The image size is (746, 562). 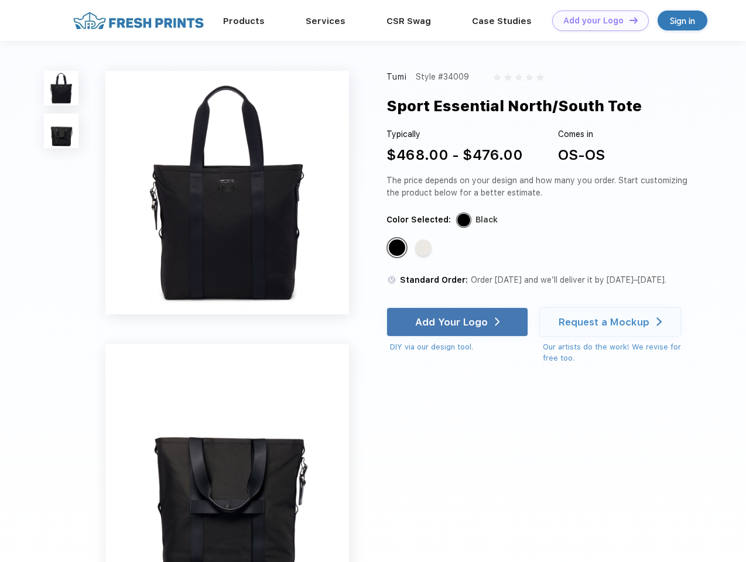 What do you see at coordinates (682, 20) in the screenshot?
I see `a: Sign in` at bounding box center [682, 20].